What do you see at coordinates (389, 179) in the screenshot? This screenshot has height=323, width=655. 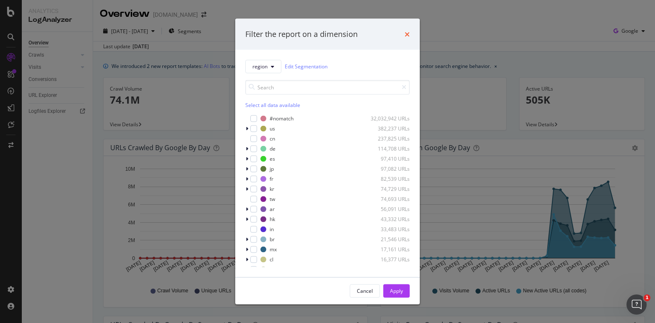 I see `div: 82,539 URLs` at bounding box center [389, 179].